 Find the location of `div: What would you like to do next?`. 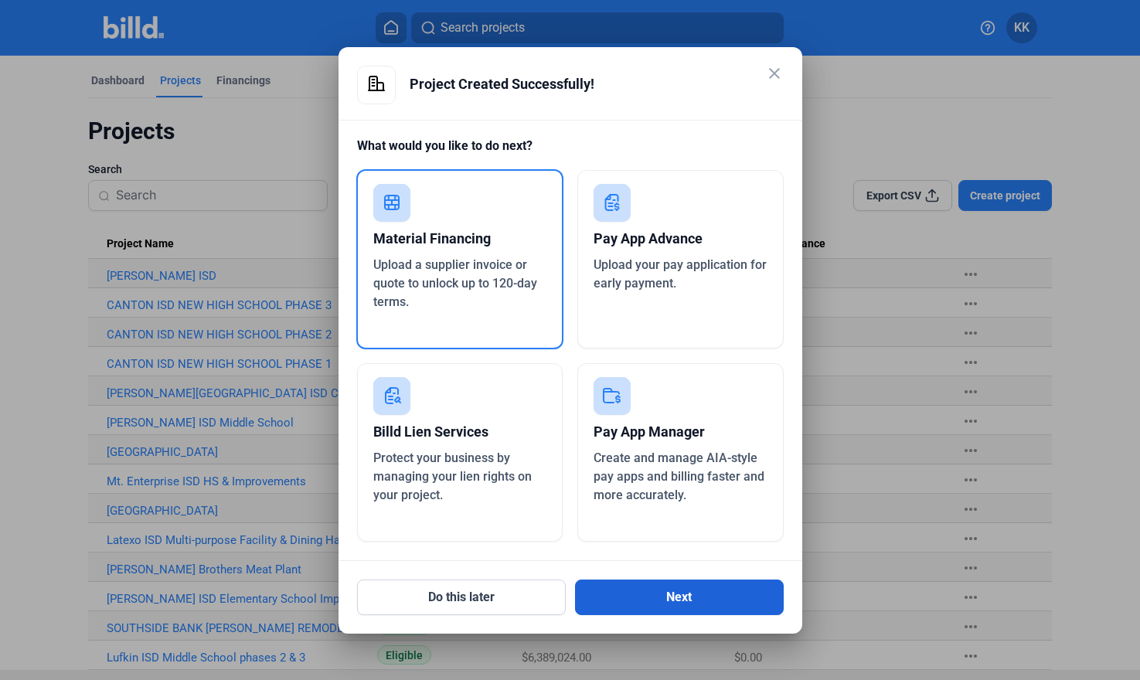

div: What would you like to do next? is located at coordinates (570, 153).